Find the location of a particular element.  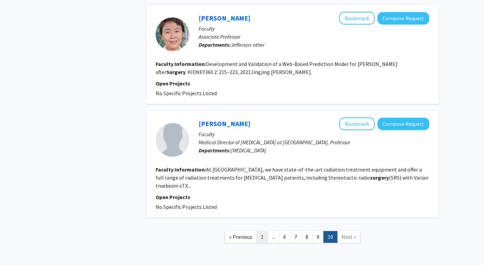

a: 10 is located at coordinates (330, 236).